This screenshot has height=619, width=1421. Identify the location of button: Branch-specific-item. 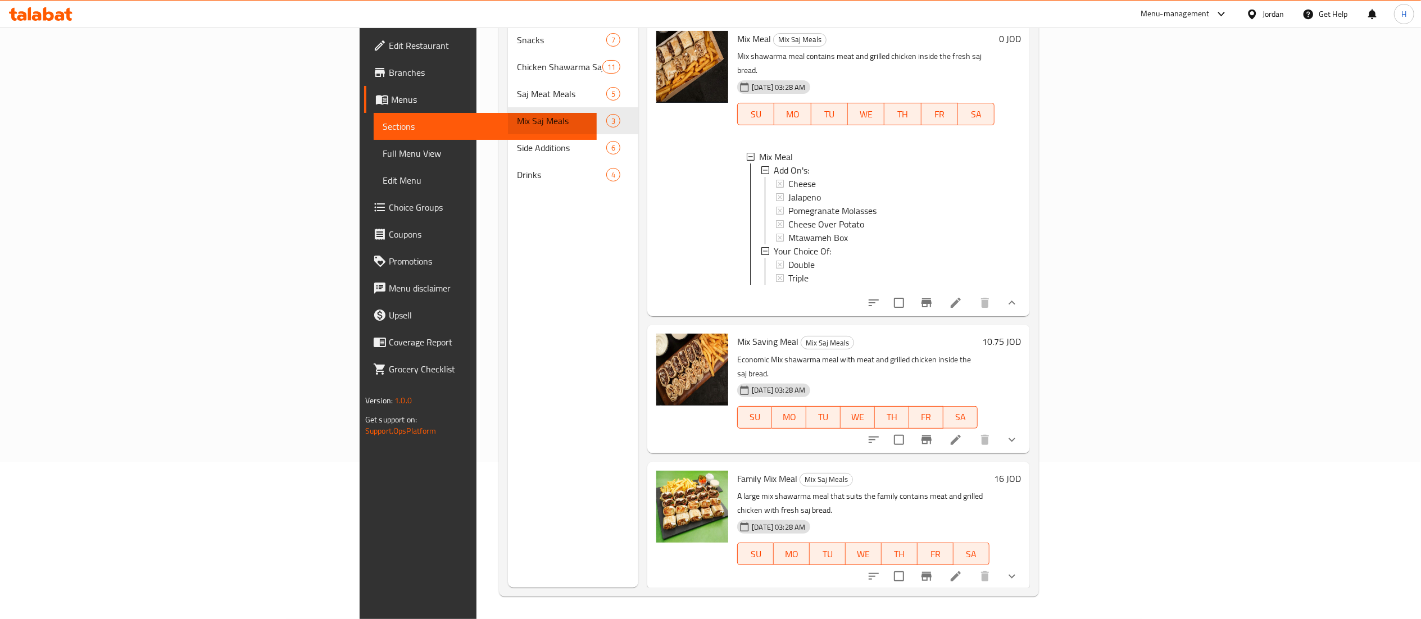
(927, 576).